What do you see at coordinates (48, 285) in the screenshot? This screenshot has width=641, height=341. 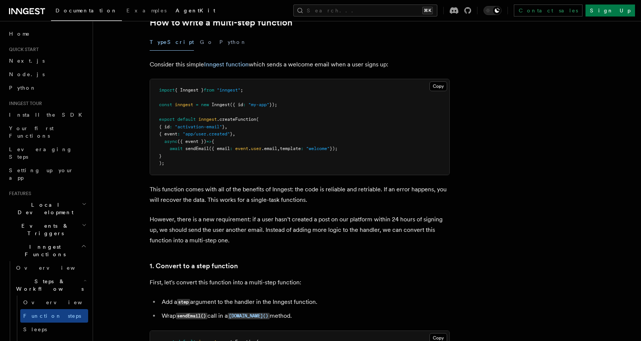 I see `span: Steps & Workflows` at bounding box center [48, 285].